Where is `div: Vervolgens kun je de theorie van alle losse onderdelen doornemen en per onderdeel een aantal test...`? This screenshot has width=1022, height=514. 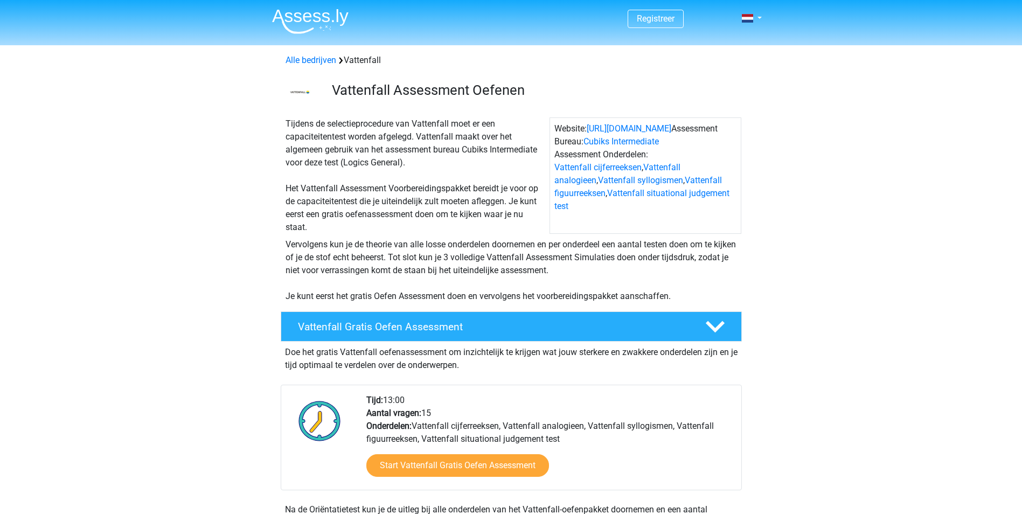
div: Vervolgens kun je de theorie van alle losse onderdelen doornemen en per onderdeel een aantal test... is located at coordinates (512, 271).